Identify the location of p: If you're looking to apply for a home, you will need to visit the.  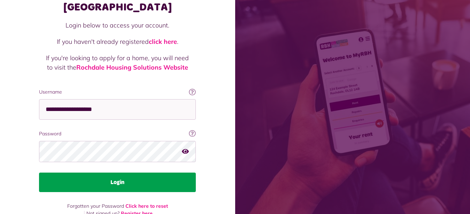
(117, 63).